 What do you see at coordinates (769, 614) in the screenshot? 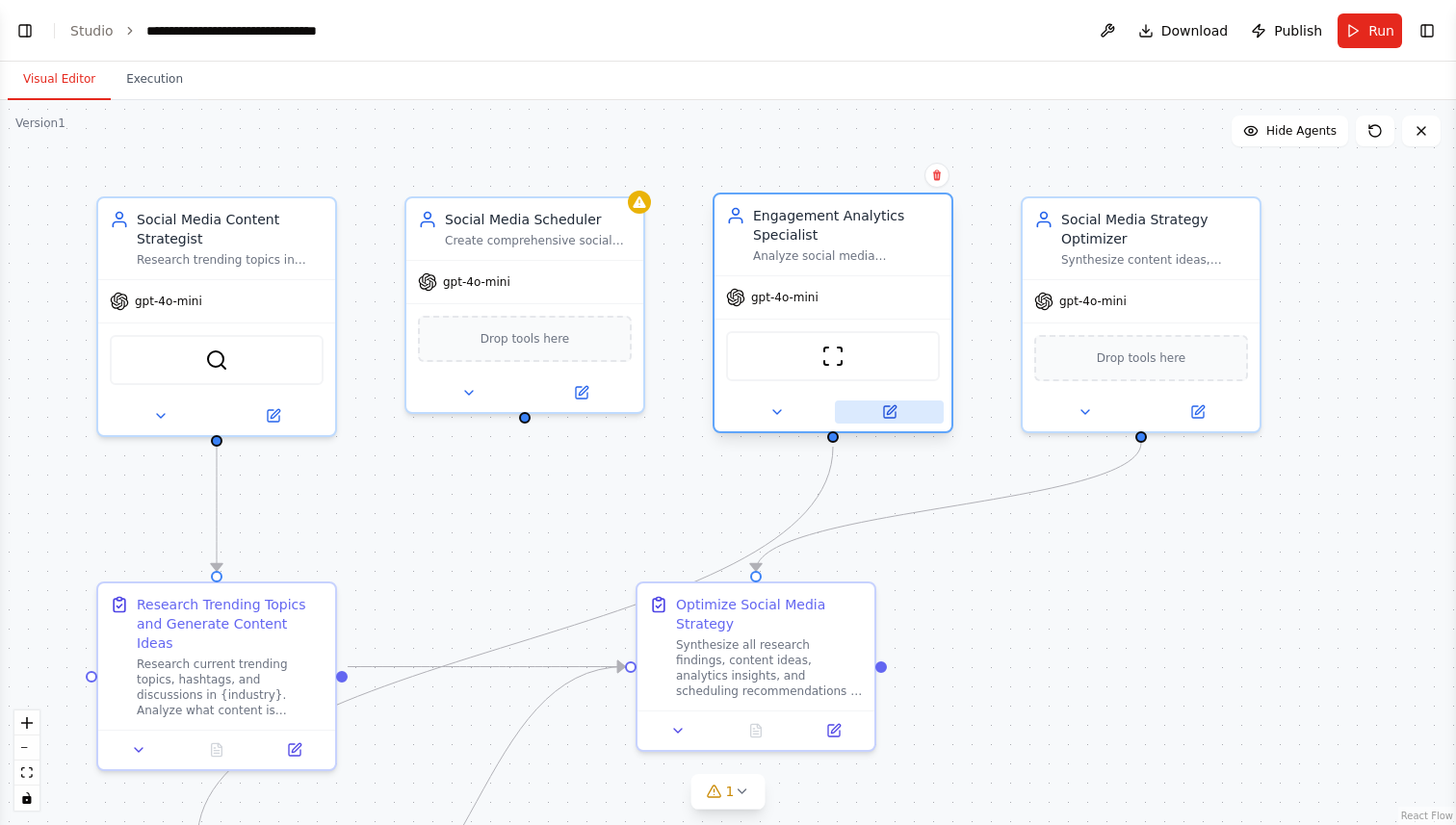
I see `div: Optimize Social Media Strategy` at bounding box center [769, 614].